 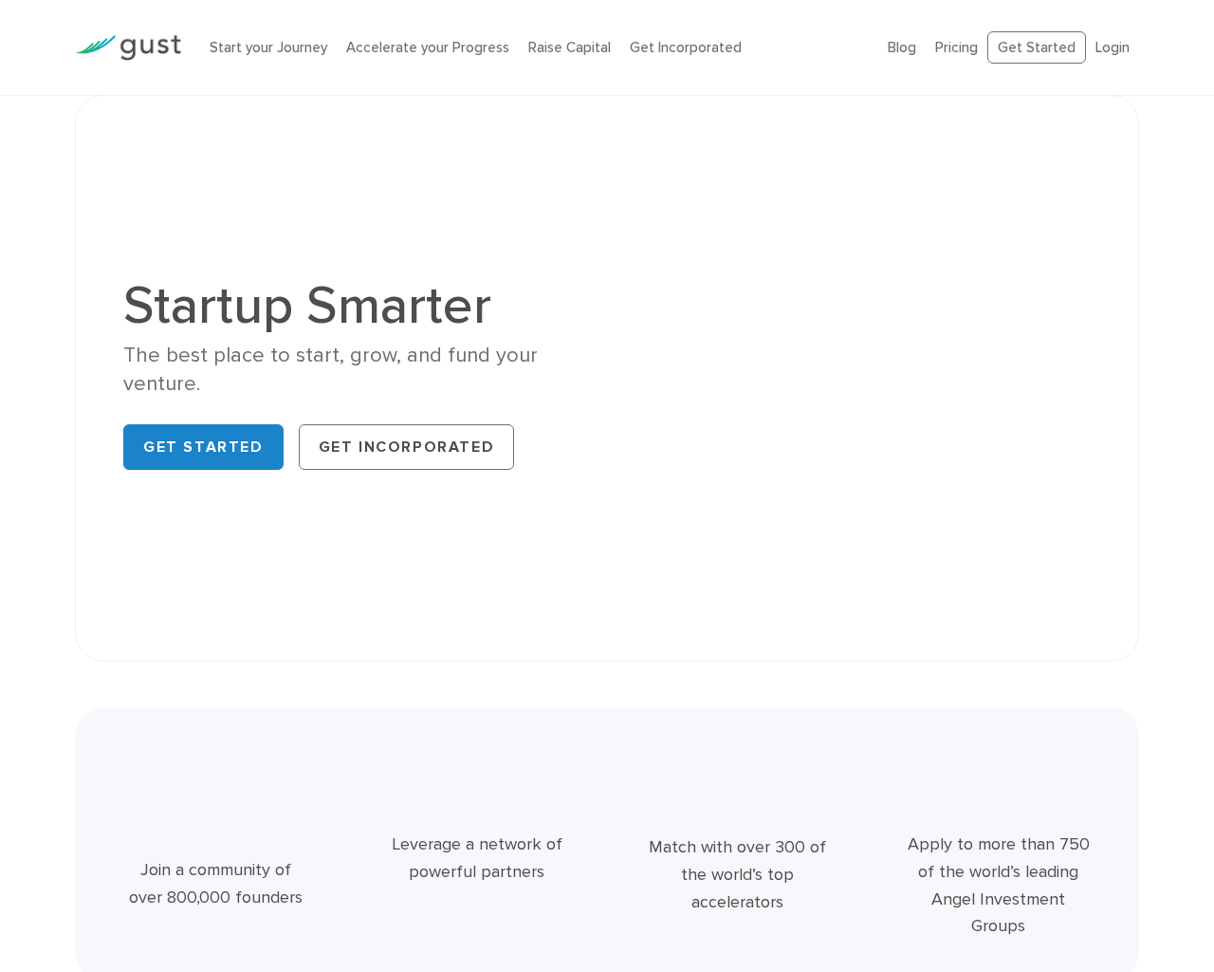 What do you see at coordinates (738, 875) in the screenshot?
I see `div: Match with over 300 of the world’s top accelerators` at bounding box center [738, 875].